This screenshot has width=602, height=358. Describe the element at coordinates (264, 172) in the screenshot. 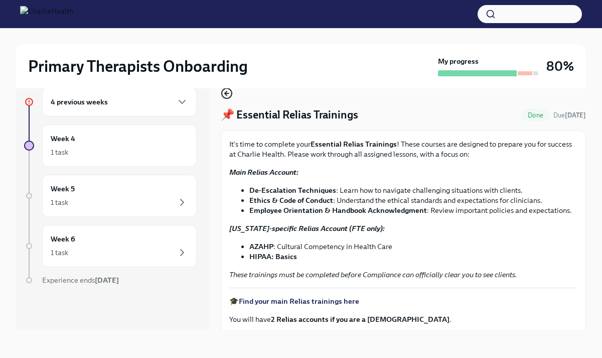

I see `strong: Main Relias Account:` at that location.